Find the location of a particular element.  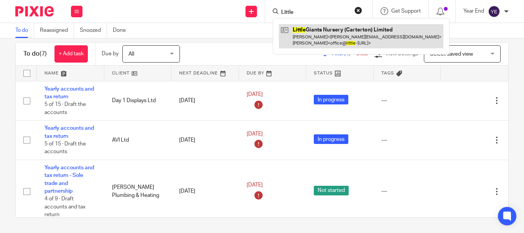

span: (7) is located at coordinates (43, 54).